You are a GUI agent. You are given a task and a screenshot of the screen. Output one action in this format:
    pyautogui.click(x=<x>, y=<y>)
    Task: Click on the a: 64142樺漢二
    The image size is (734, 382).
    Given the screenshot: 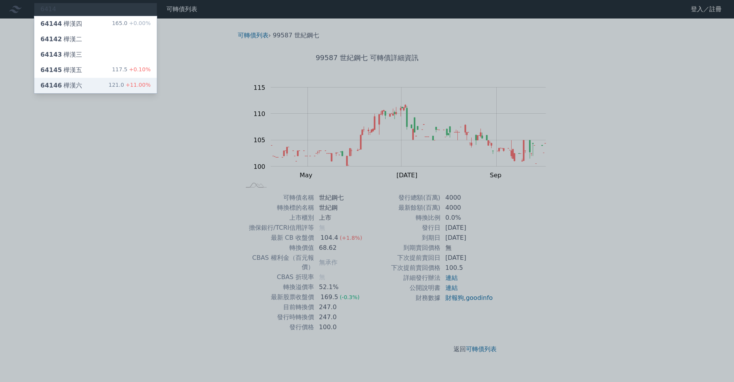 What is the action you would take?
    pyautogui.click(x=96, y=39)
    